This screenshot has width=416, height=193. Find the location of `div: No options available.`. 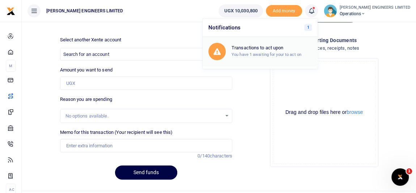

div: No options available. is located at coordinates (144, 116).